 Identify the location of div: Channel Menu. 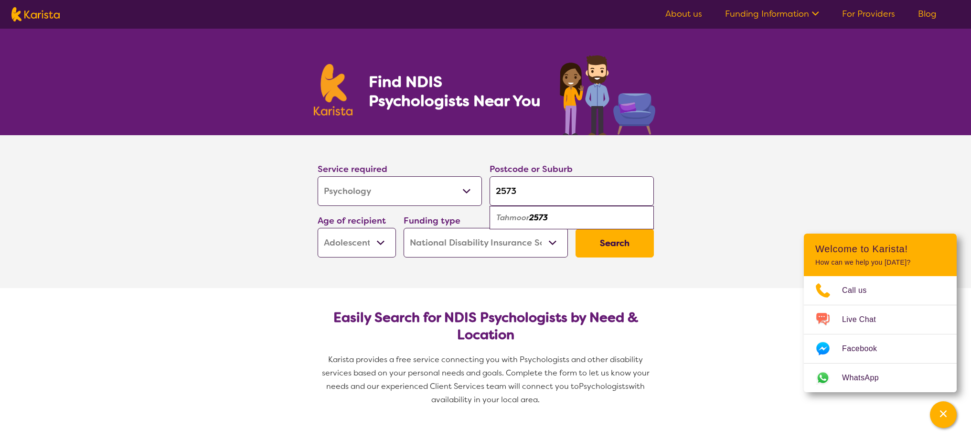
(880, 313).